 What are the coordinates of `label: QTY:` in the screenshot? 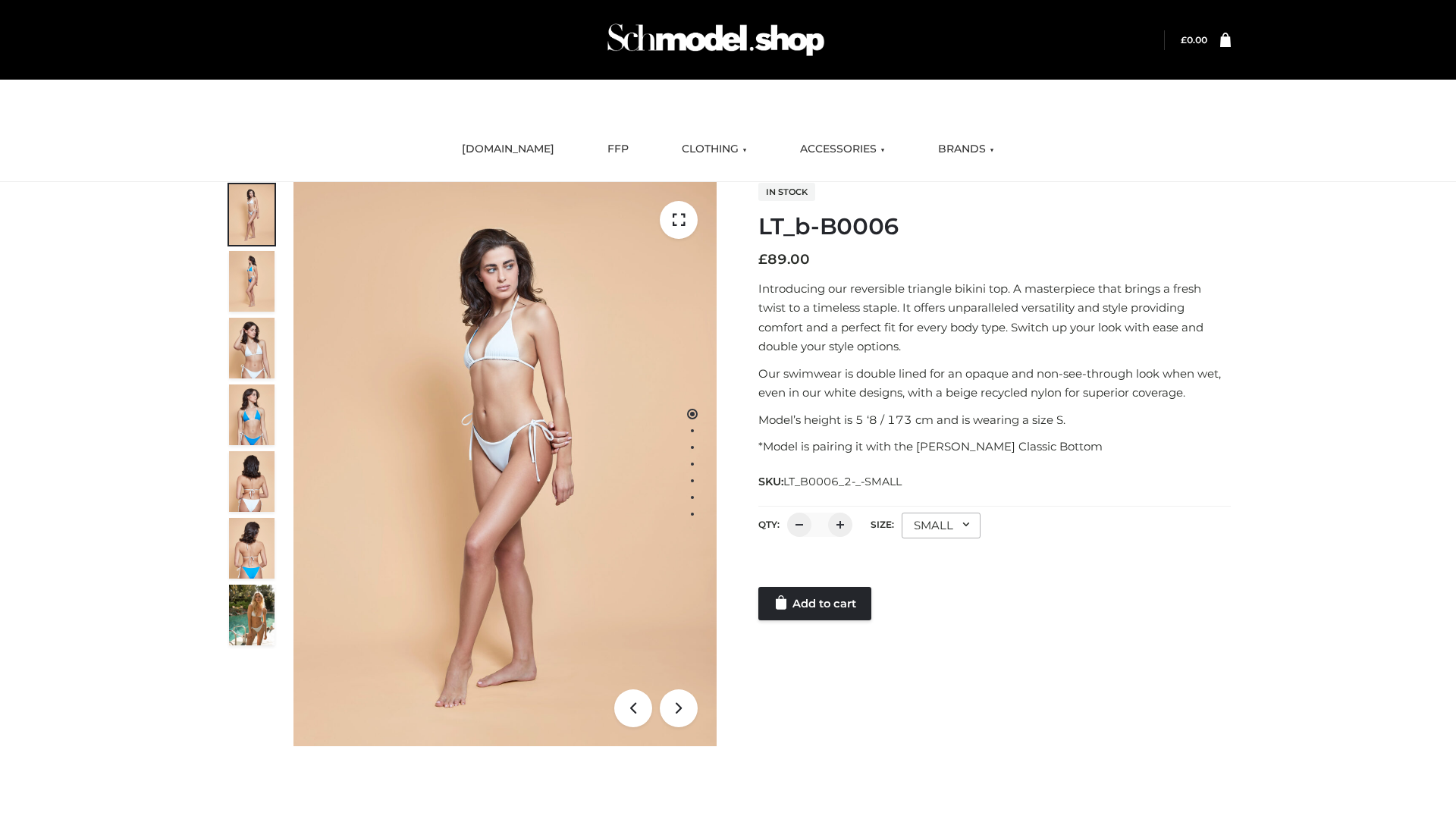 It's located at (769, 524).